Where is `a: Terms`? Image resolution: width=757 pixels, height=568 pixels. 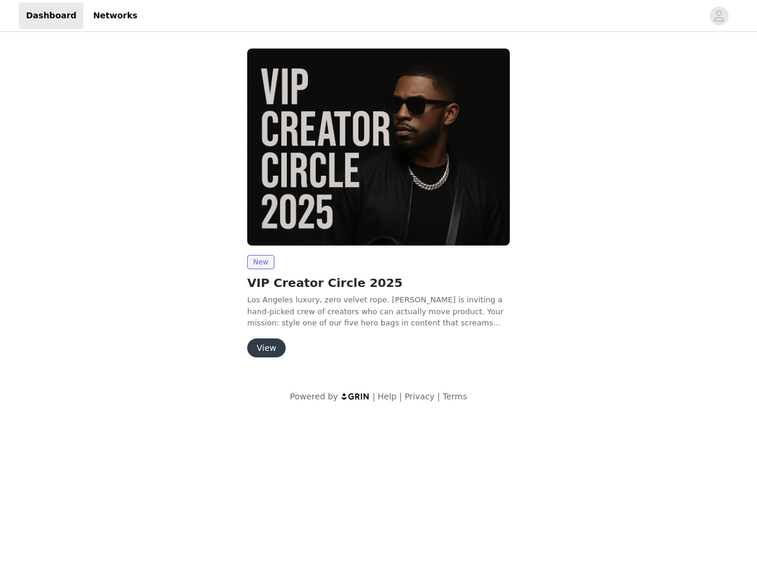 a: Terms is located at coordinates (454, 396).